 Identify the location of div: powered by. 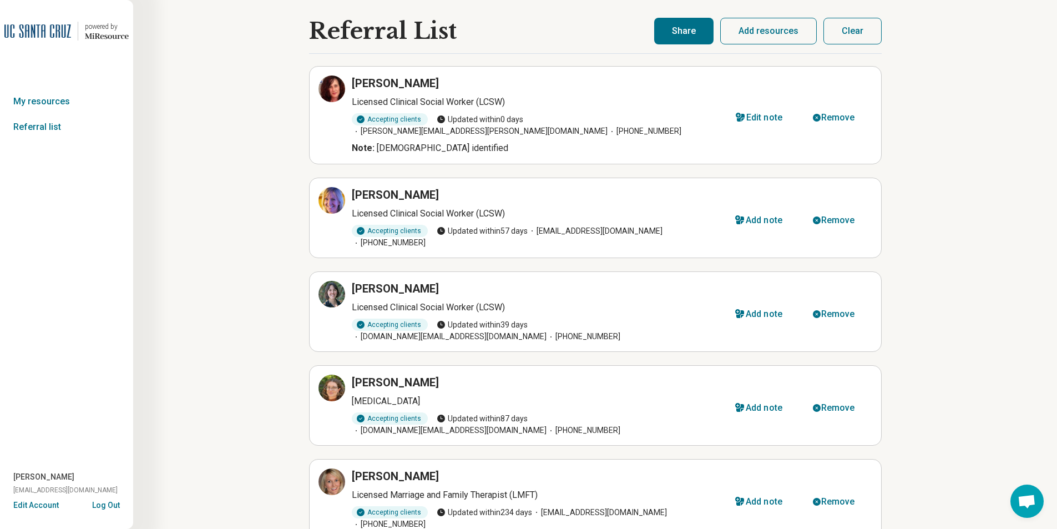
(107, 27).